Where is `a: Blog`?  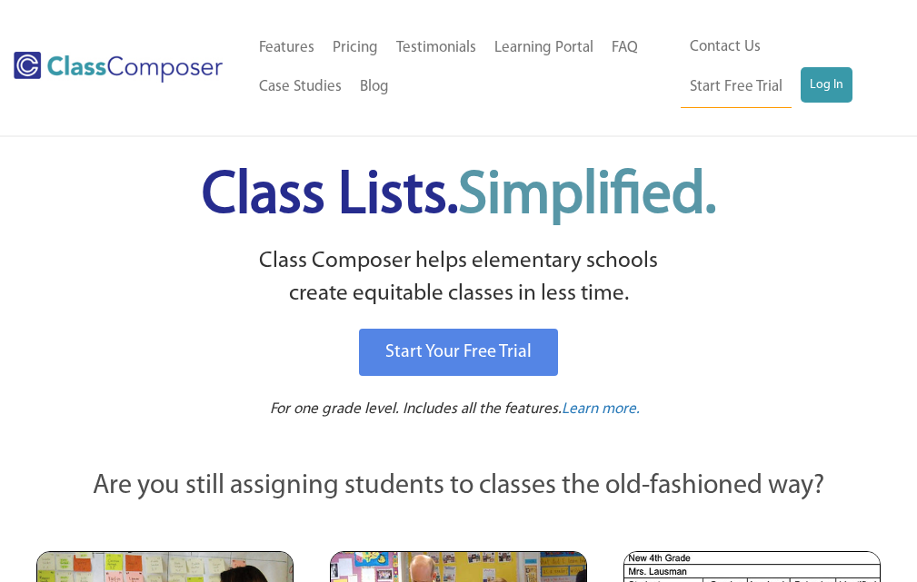 a: Blog is located at coordinates (374, 87).